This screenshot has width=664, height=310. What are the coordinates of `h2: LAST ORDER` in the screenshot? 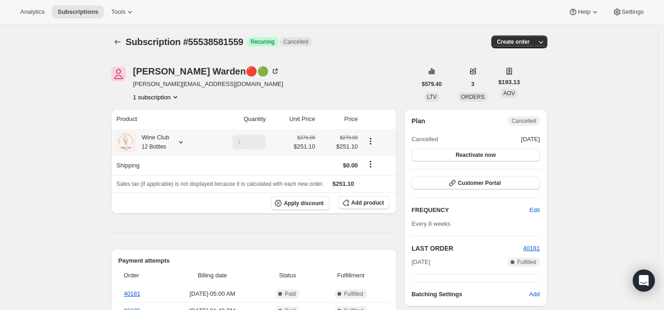 It's located at (467, 248).